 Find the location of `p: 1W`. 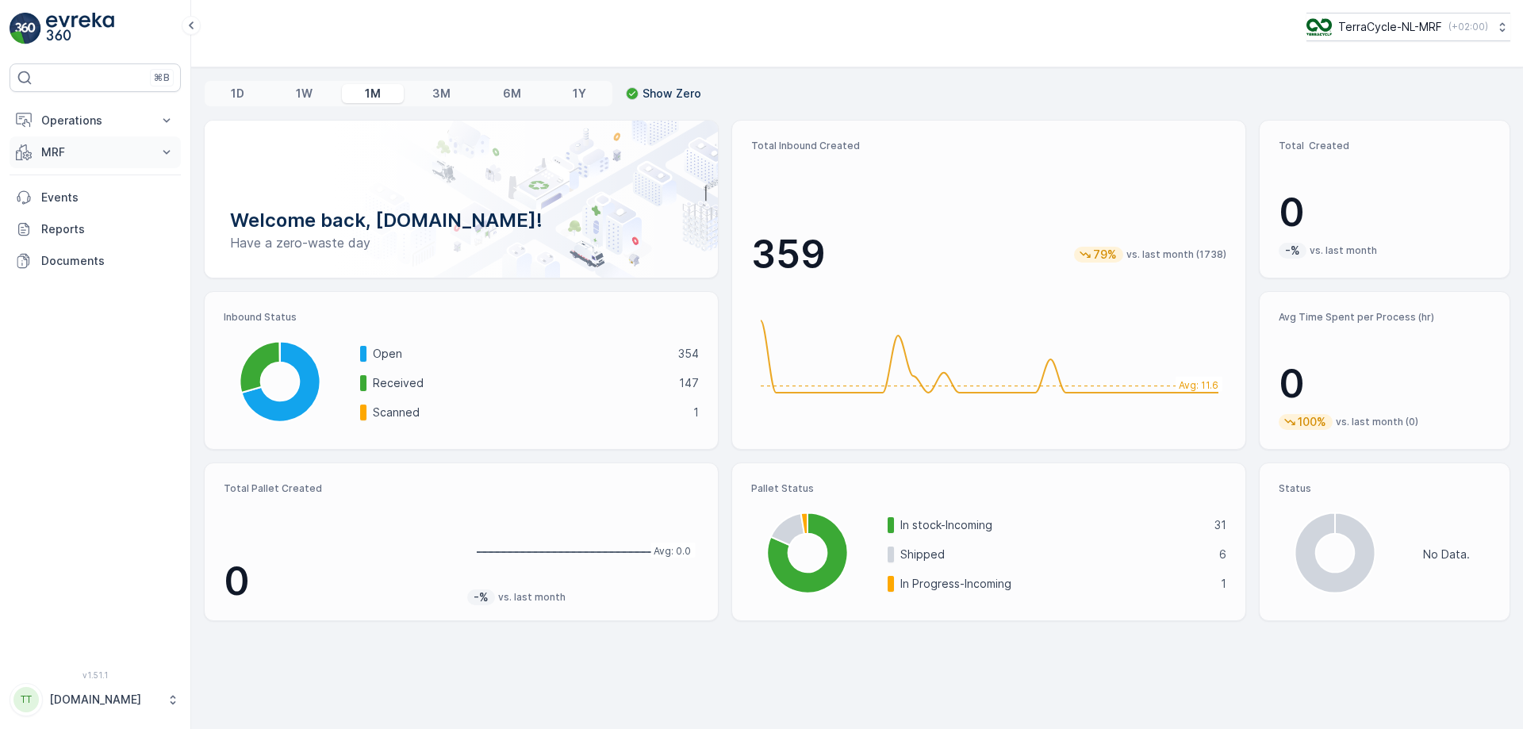

p: 1W is located at coordinates (304, 94).